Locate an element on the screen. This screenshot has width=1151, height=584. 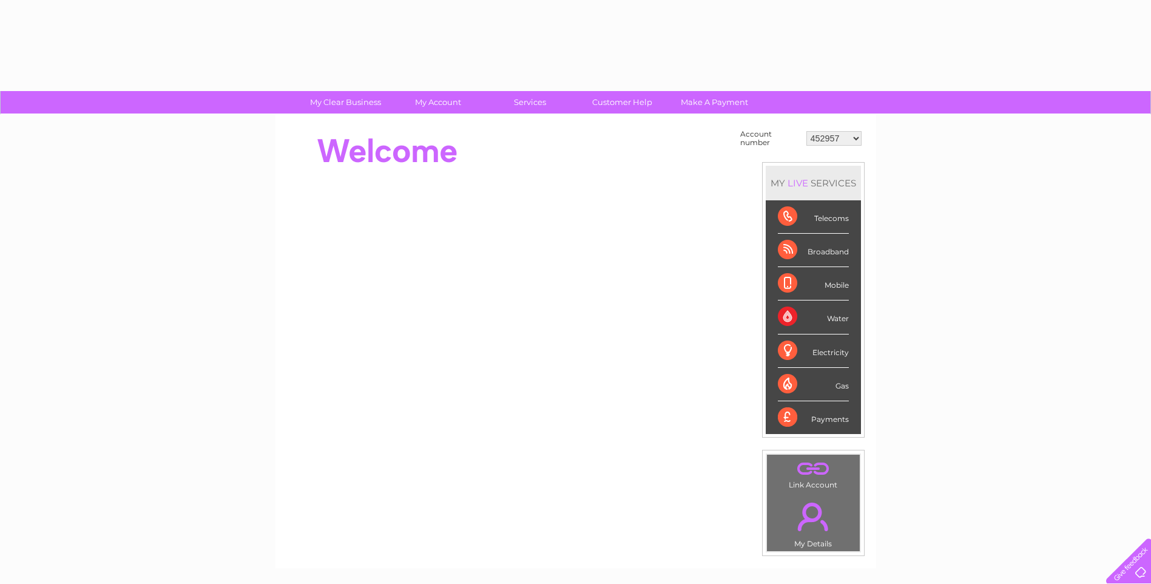
td: Account number is located at coordinates (770, 138).